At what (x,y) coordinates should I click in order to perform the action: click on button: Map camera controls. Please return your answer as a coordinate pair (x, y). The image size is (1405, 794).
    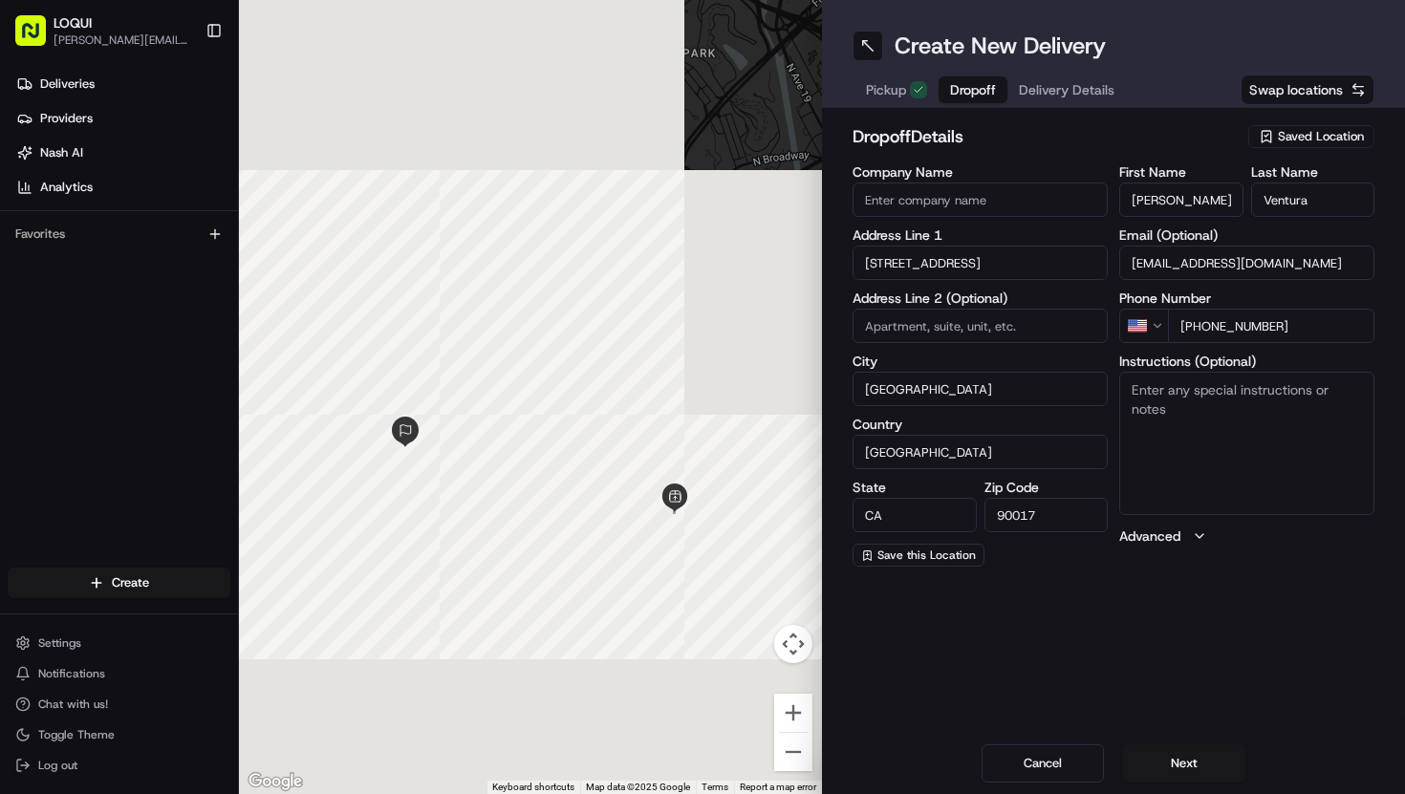
    Looking at the image, I should click on (793, 644).